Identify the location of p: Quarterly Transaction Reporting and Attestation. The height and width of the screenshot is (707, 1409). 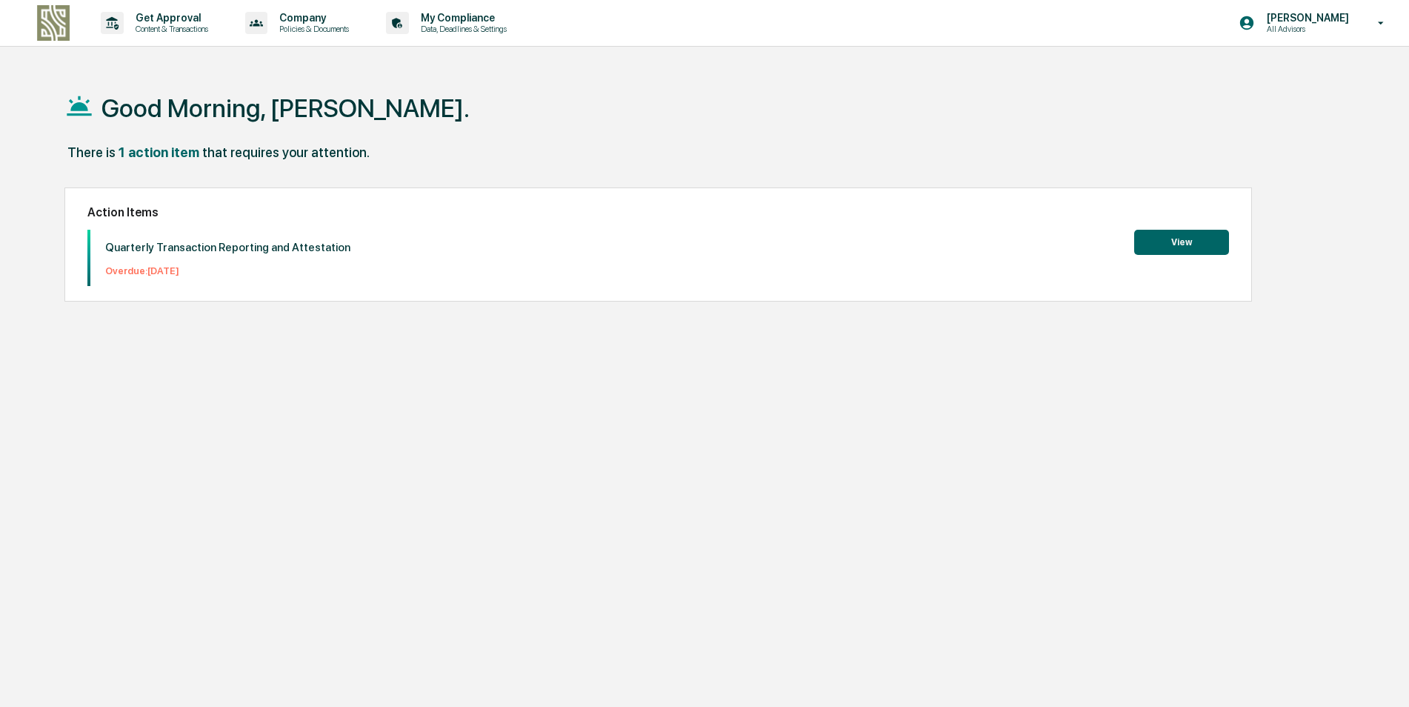
(227, 247).